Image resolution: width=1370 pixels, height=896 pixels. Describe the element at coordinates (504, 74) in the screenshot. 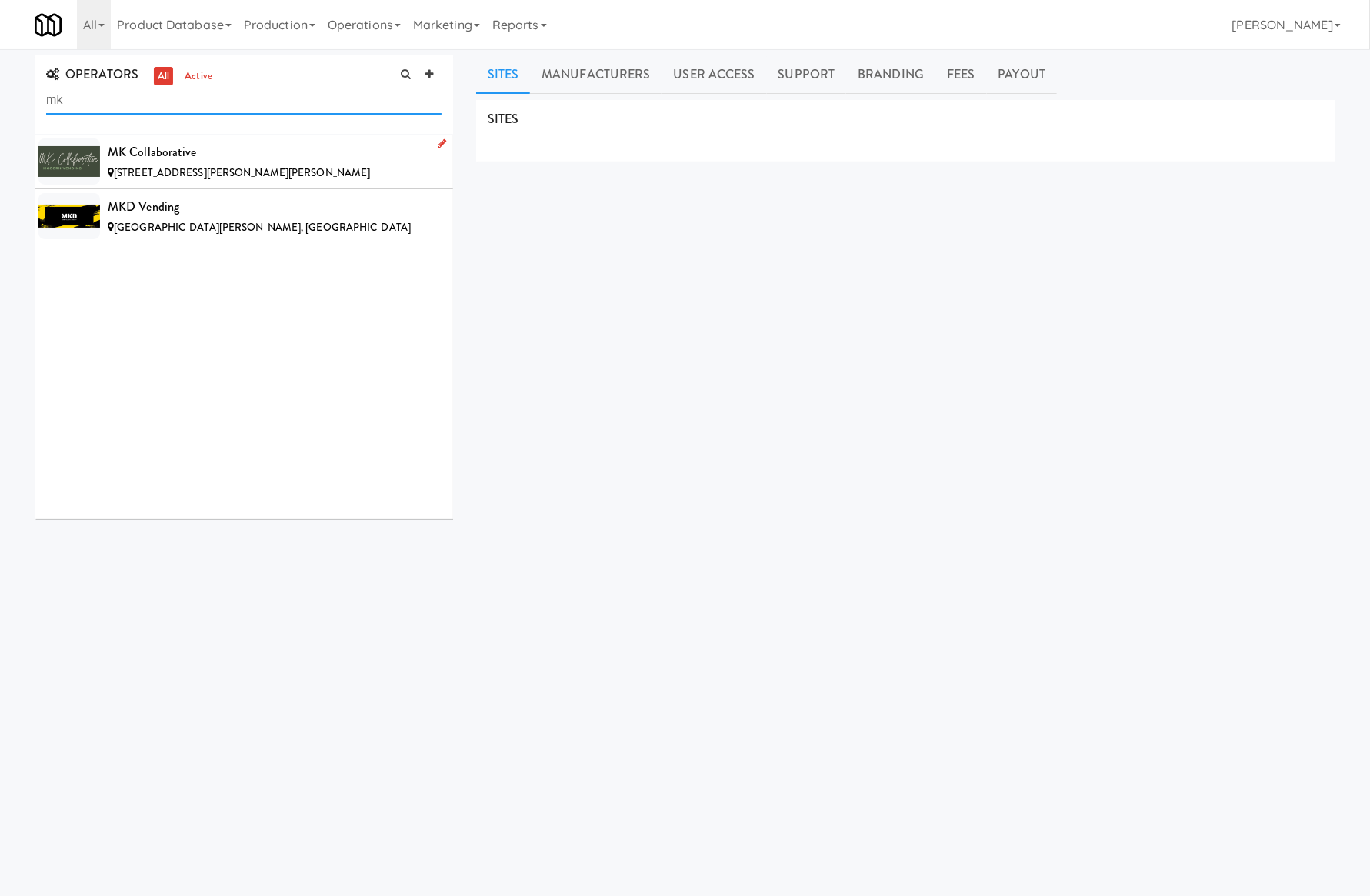

I see `a: Sites` at that location.